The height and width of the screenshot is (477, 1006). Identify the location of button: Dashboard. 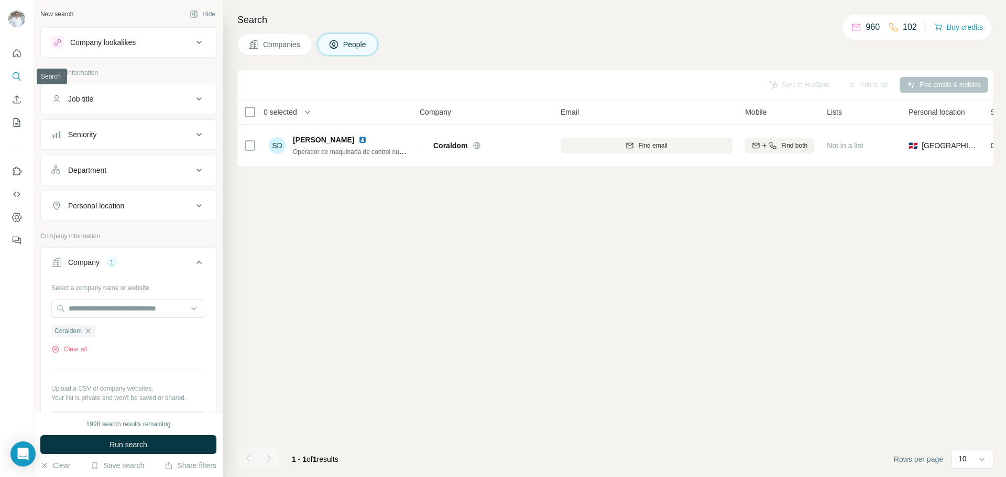
(17, 217).